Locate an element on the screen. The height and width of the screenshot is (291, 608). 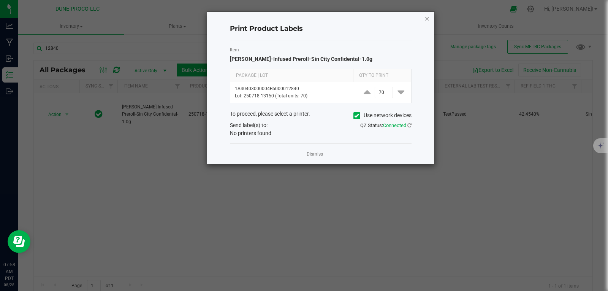
p: Lot: 250718-13150 (Total units: 70) is located at coordinates (293, 96).